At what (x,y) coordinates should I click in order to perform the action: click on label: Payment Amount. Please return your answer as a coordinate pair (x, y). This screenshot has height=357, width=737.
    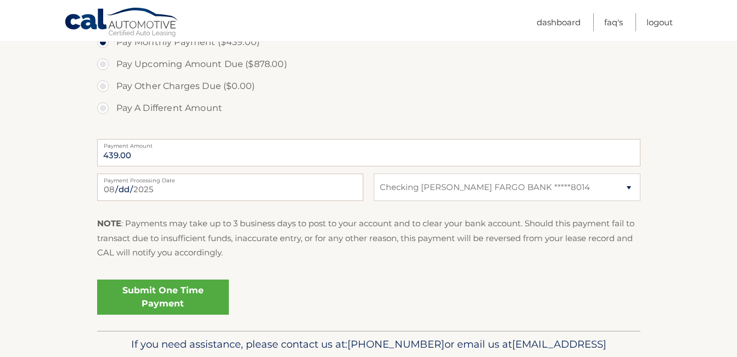
    Looking at the image, I should click on (369, 143).